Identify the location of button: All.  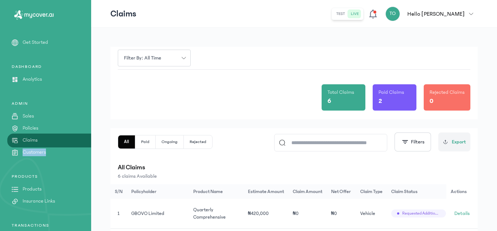
(127, 142).